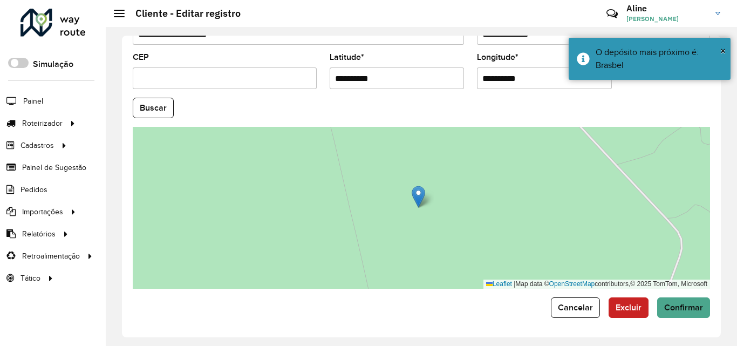 This screenshot has width=737, height=346. I want to click on span: Painel, so click(33, 101).